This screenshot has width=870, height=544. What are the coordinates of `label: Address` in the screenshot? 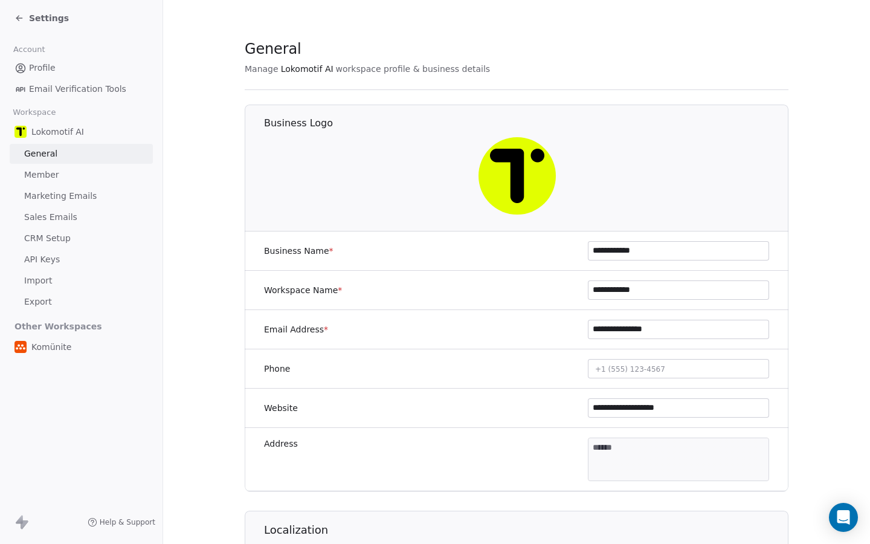 It's located at (281, 444).